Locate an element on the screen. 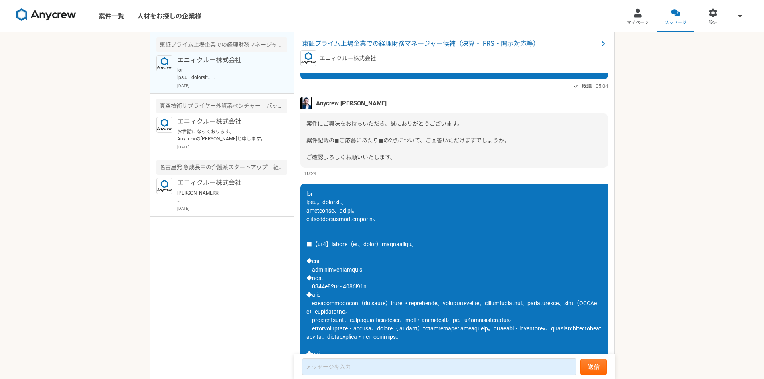  span: 10:24 is located at coordinates (310, 173).